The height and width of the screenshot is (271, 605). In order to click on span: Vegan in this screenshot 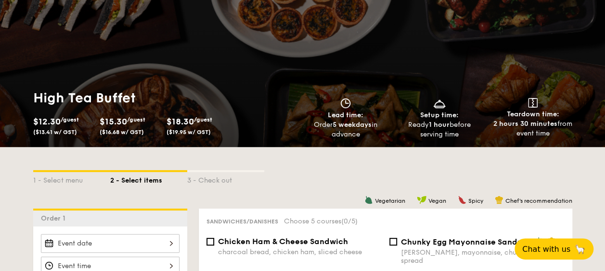, I will do `click(437, 201)`.